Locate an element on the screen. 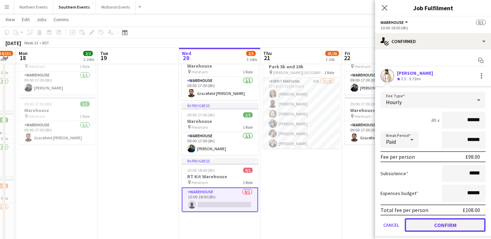 This screenshot has height=239, width=491. span: Fri is located at coordinates (348, 53).